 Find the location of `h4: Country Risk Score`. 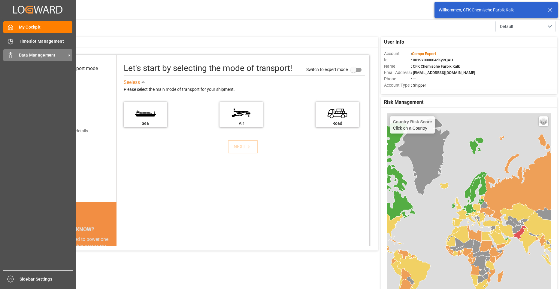

h4: Country Risk Score is located at coordinates (413, 122).